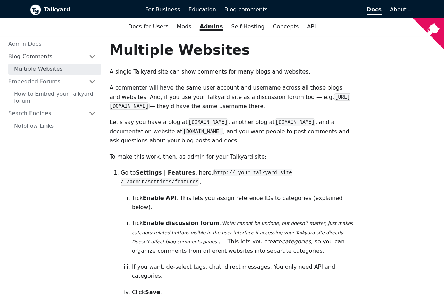  What do you see at coordinates (55, 69) in the screenshot?
I see `a: Multiple Websites` at bounding box center [55, 69].